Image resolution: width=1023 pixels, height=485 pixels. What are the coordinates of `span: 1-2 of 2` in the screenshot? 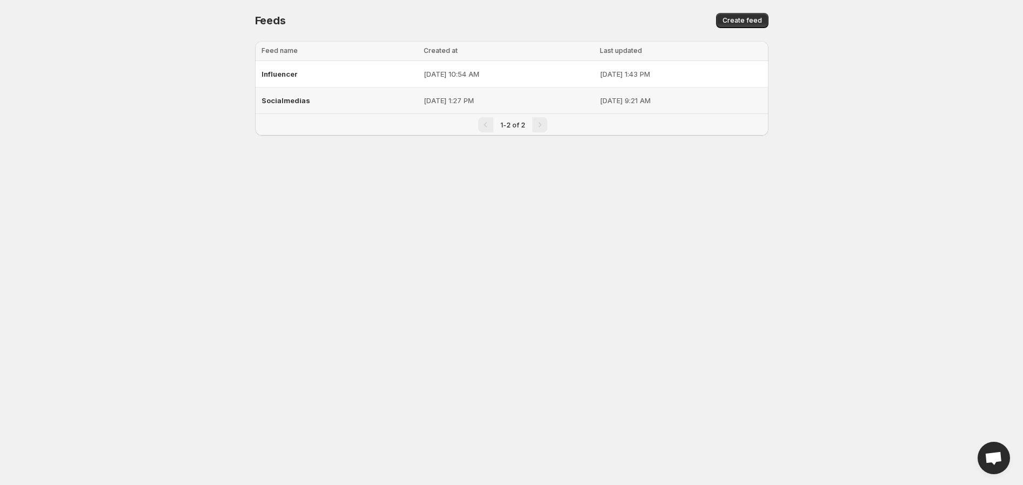 It's located at (513, 125).